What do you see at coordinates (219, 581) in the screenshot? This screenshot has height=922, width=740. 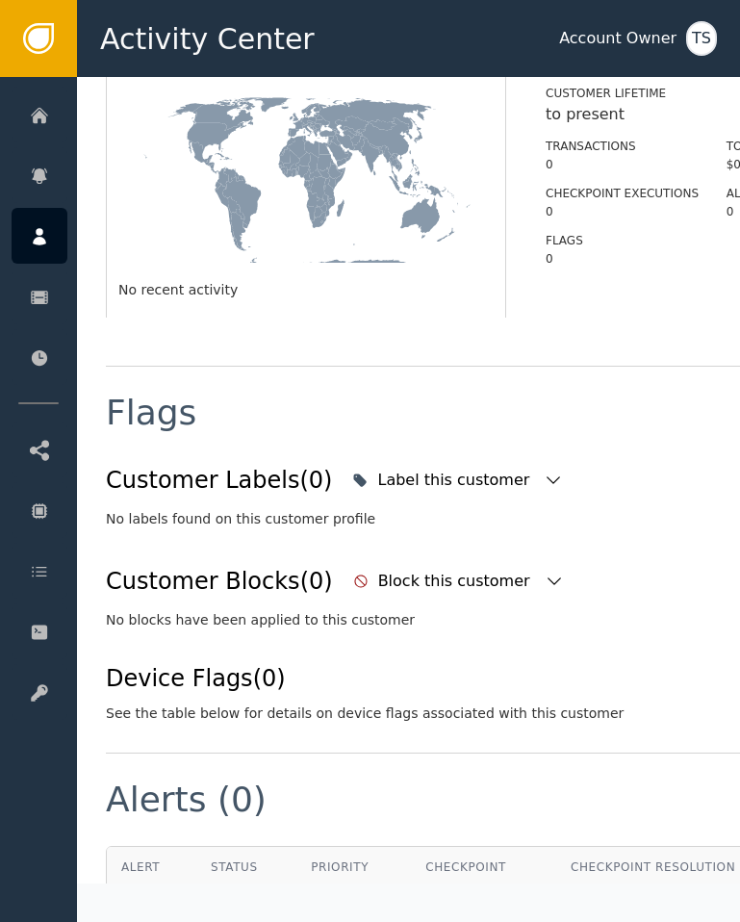 I see `div: Customer Blocks (0)` at bounding box center [219, 581].